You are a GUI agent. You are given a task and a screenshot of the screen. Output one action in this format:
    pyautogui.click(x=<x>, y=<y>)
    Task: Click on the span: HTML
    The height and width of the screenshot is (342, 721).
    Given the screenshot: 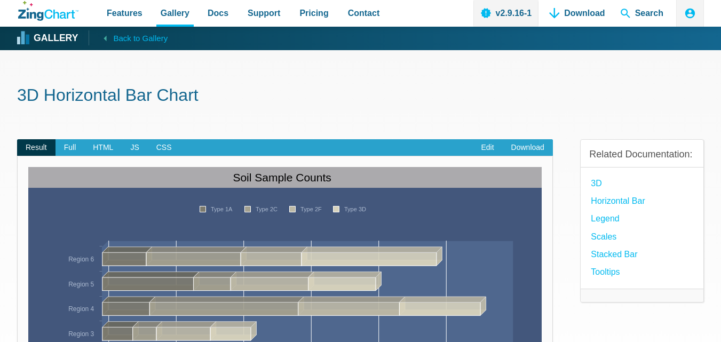 What is the action you would take?
    pyautogui.click(x=103, y=148)
    